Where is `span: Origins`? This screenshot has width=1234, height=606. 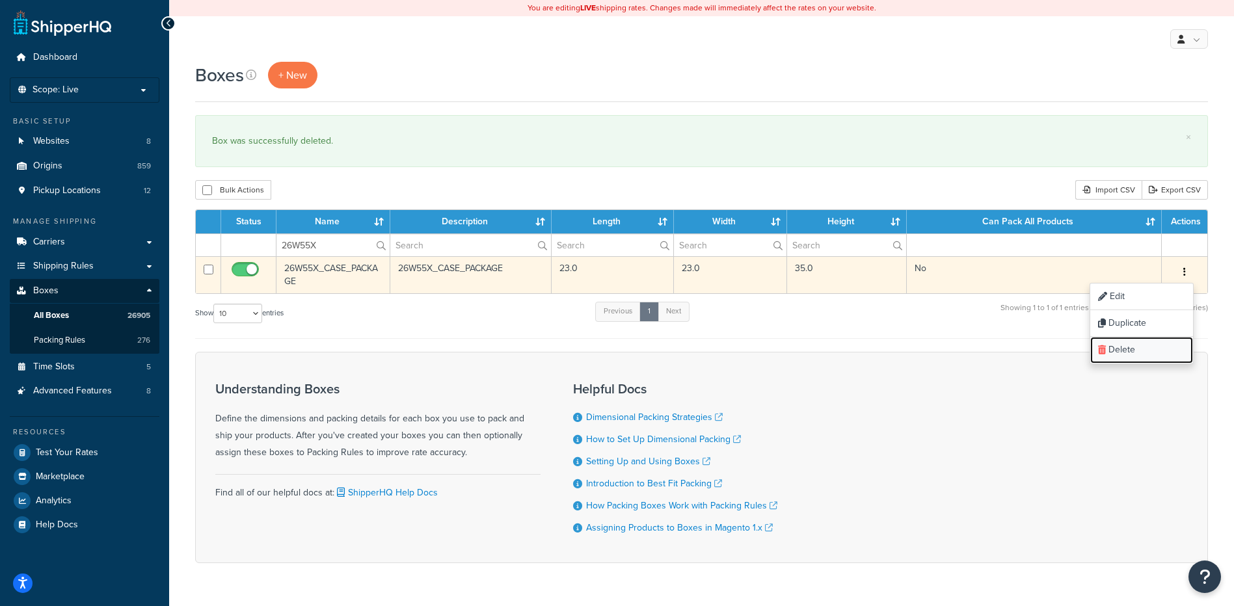 span: Origins is located at coordinates (47, 166).